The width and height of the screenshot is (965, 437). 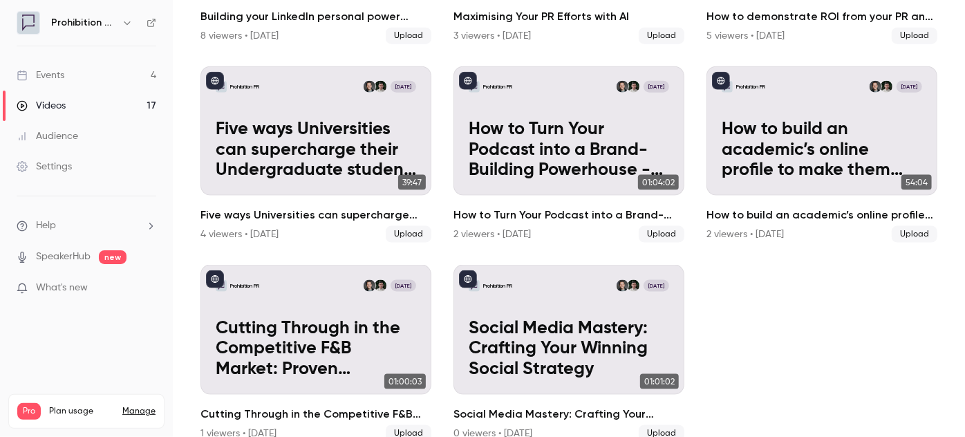 I want to click on a: Manage, so click(x=139, y=411).